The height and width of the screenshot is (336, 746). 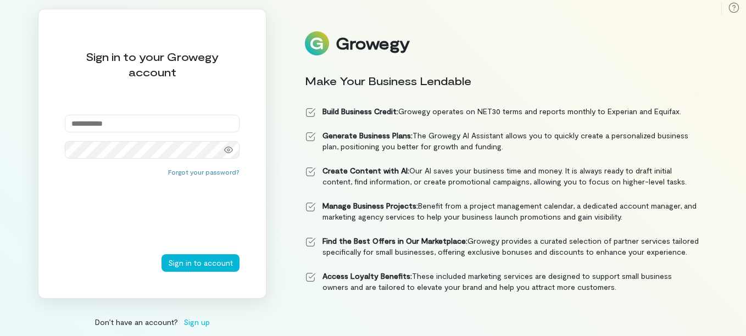 What do you see at coordinates (200, 263) in the screenshot?
I see `button: Sign in to account` at bounding box center [200, 263].